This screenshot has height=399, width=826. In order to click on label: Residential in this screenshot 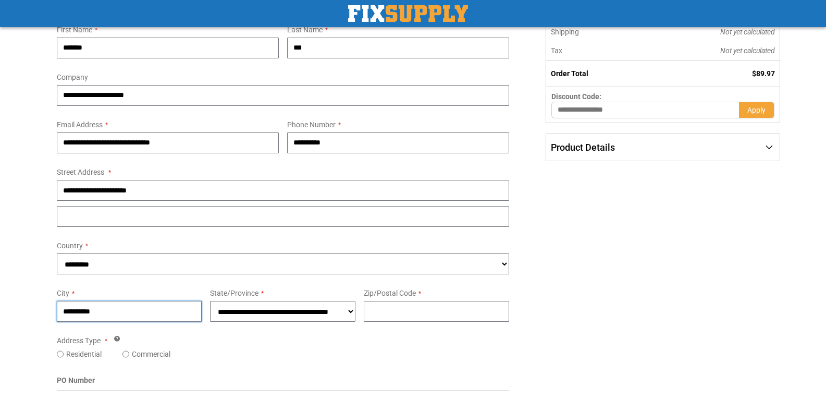, I will do `click(84, 354)`.